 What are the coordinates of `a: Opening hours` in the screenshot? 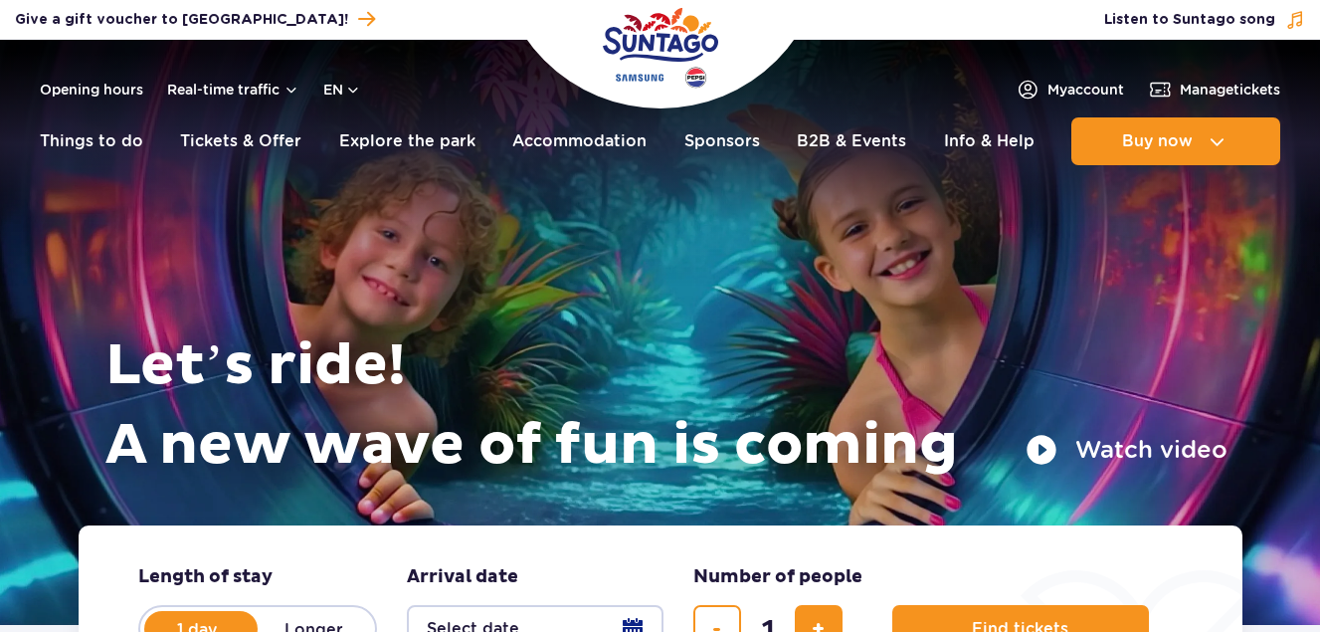 It's located at (92, 90).